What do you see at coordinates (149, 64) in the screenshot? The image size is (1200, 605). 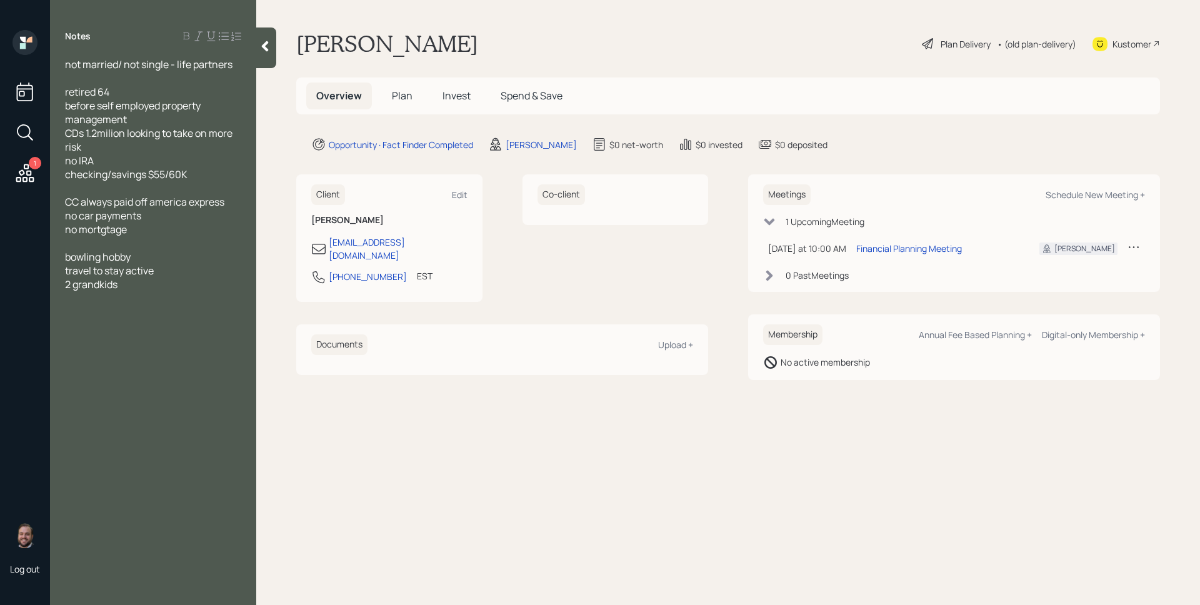 I see `span: not married/ not single - life partners` at bounding box center [149, 64].